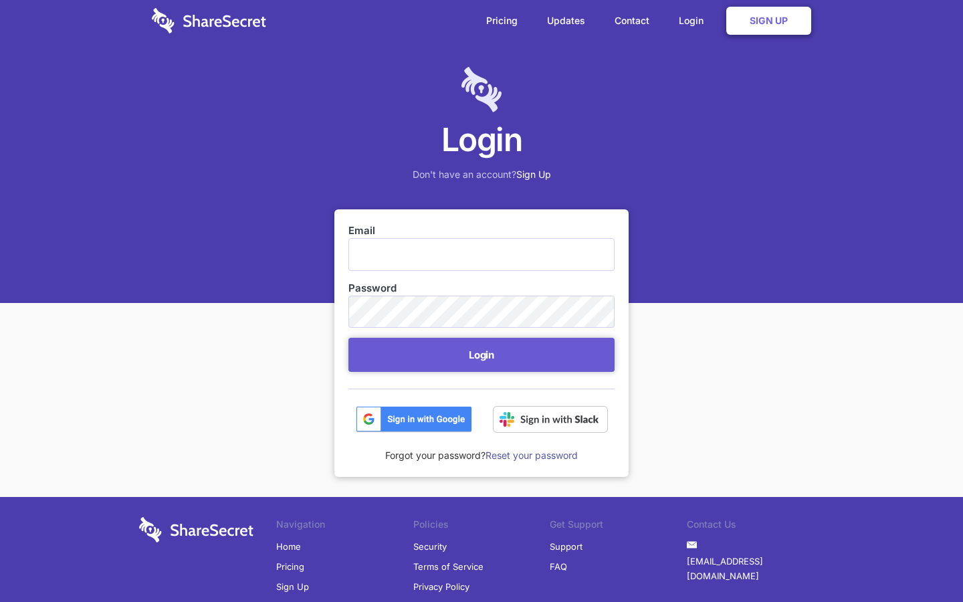 The height and width of the screenshot is (602, 963). What do you see at coordinates (550, 419) in the screenshot?
I see `img: Sign in with Slack` at bounding box center [550, 419].